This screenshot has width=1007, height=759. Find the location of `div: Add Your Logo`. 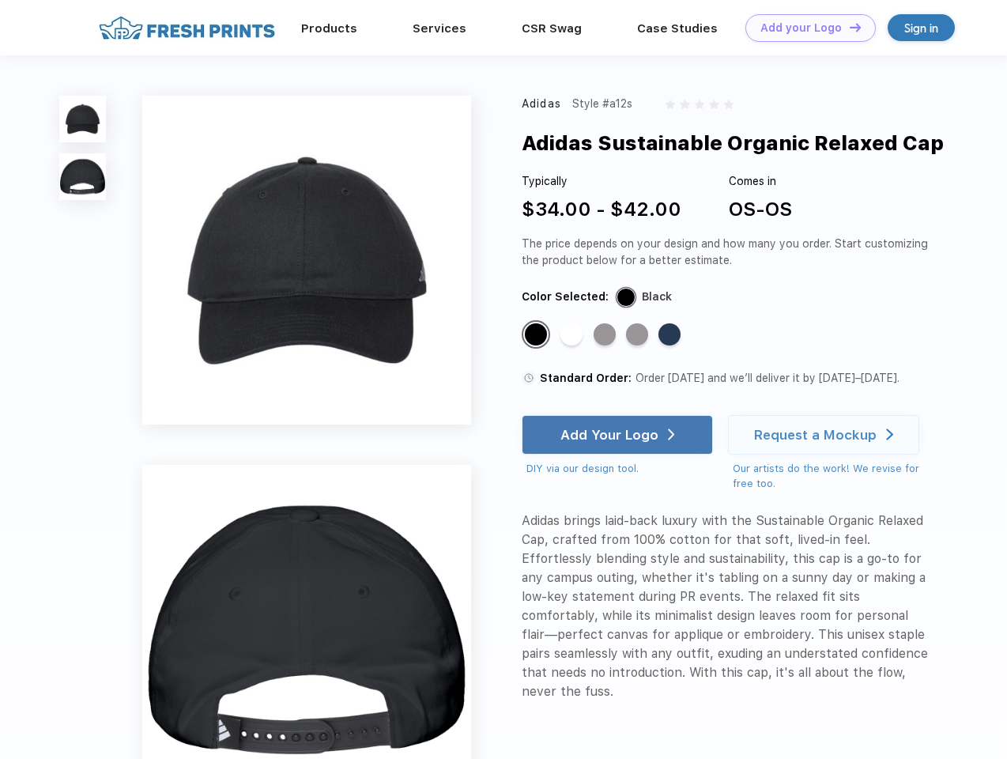

div: Add Your Logo is located at coordinates (609, 435).